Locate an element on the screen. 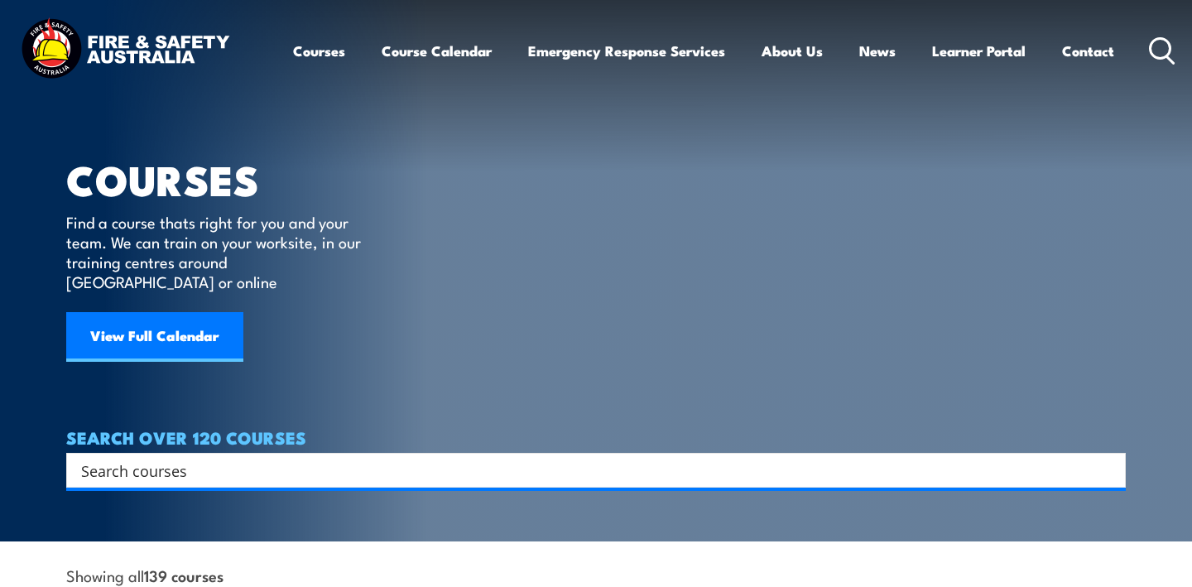 Image resolution: width=1192 pixels, height=587 pixels. form: Search form is located at coordinates (589, 470).